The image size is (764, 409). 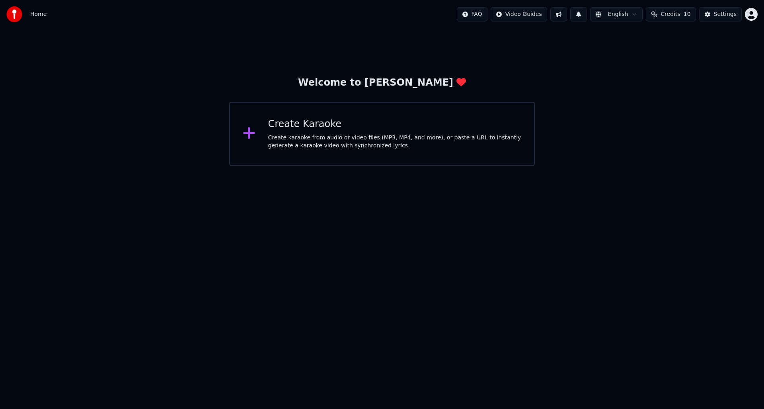 I want to click on nav: breadcrumb, so click(x=38, y=14).